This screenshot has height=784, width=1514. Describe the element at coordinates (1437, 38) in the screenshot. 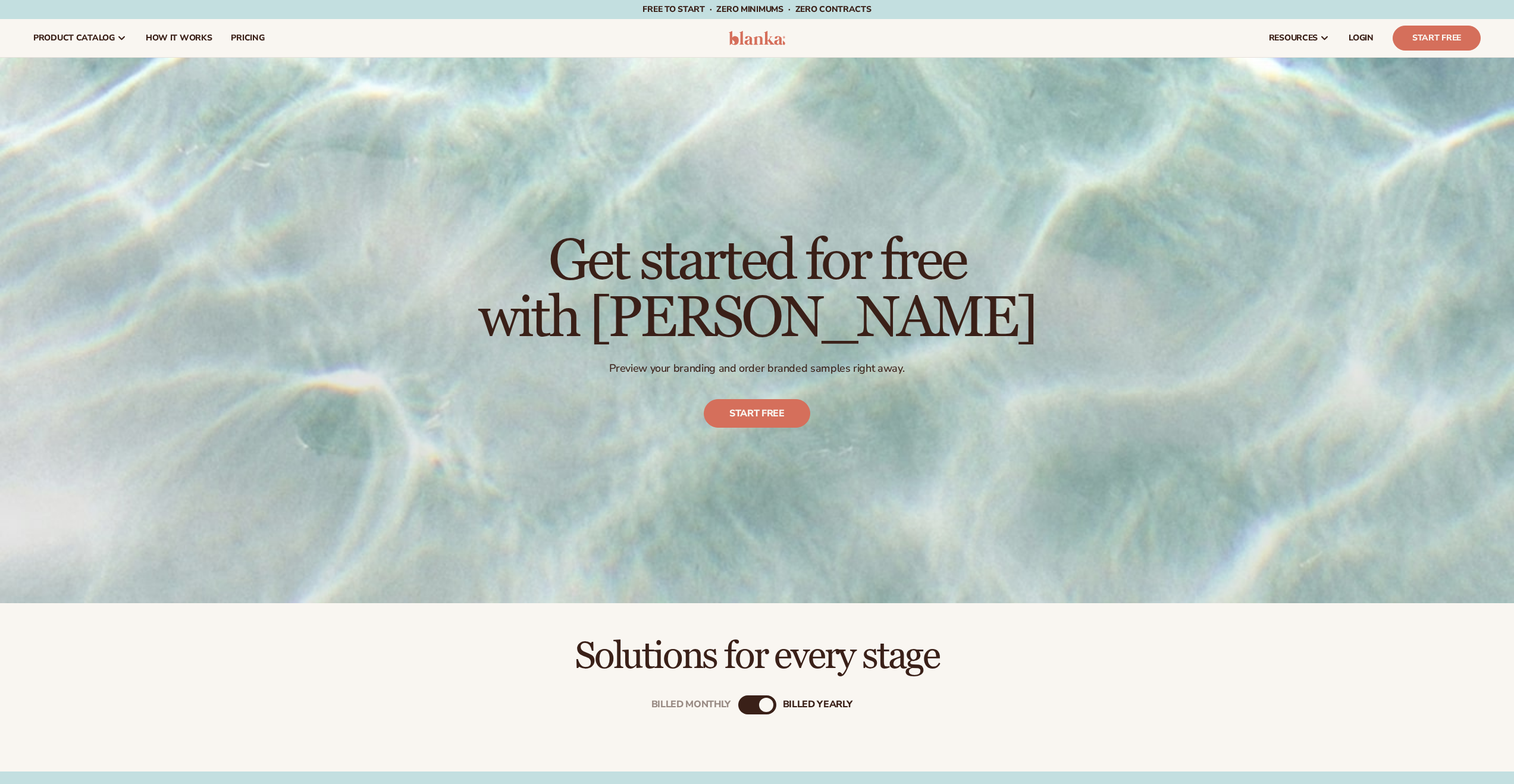

I see `a: Start Free` at that location.